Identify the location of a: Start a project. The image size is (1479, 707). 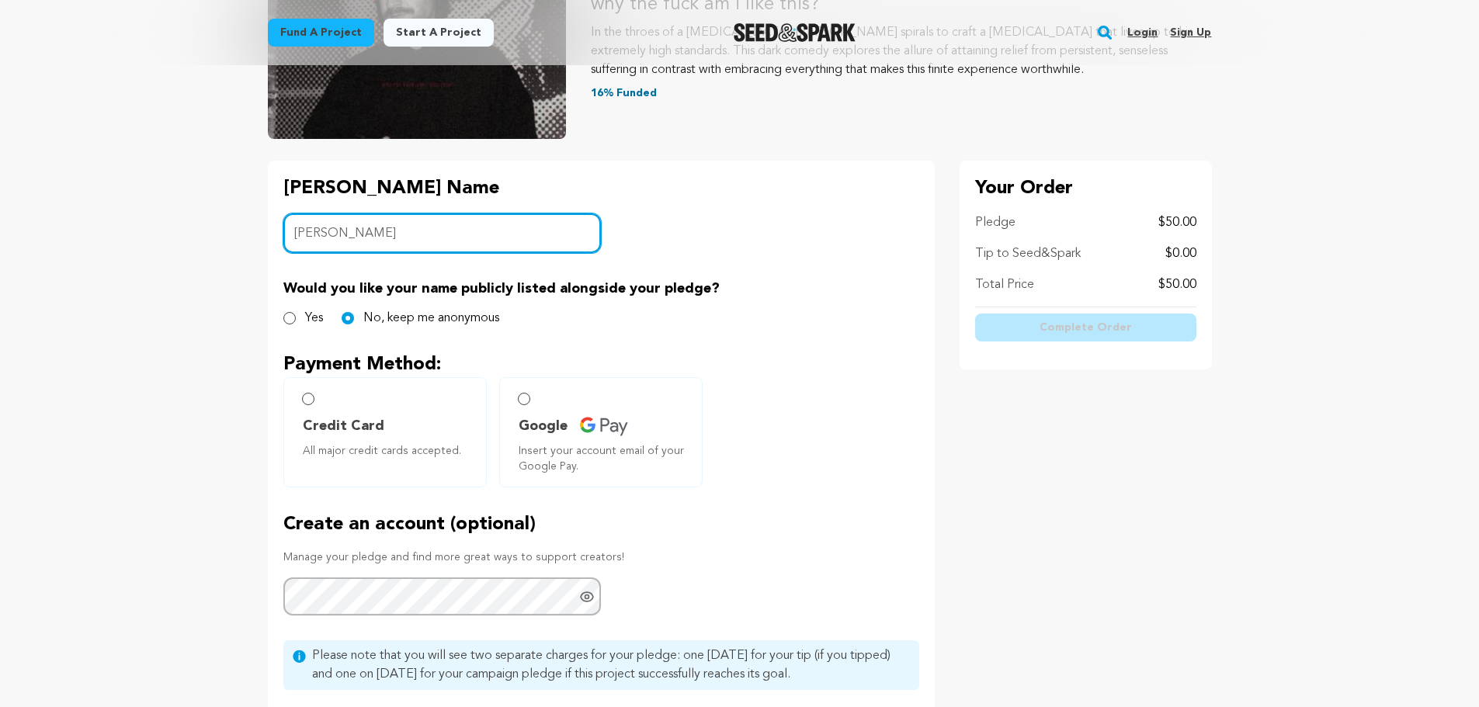
(439, 33).